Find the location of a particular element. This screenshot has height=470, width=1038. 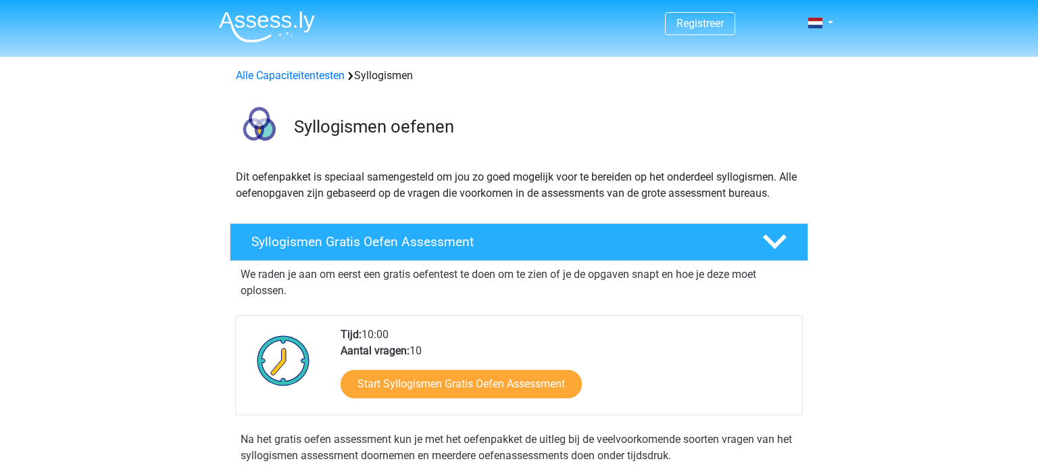

a: Syllogismen Gratis Oefen Assessment is located at coordinates (519, 242).